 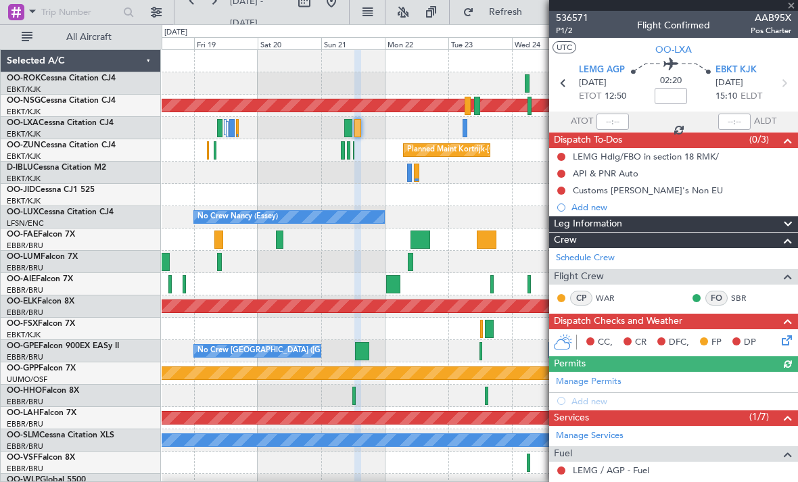 I want to click on span: CC,, so click(x=605, y=343).